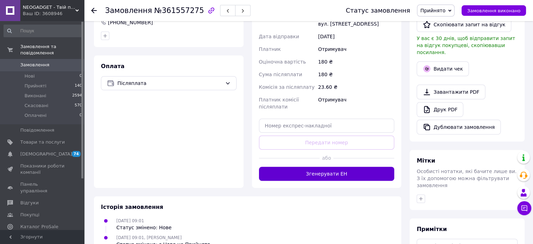 This screenshot has width=533, height=244. I want to click on span: Замовлення виконано, so click(494, 11).